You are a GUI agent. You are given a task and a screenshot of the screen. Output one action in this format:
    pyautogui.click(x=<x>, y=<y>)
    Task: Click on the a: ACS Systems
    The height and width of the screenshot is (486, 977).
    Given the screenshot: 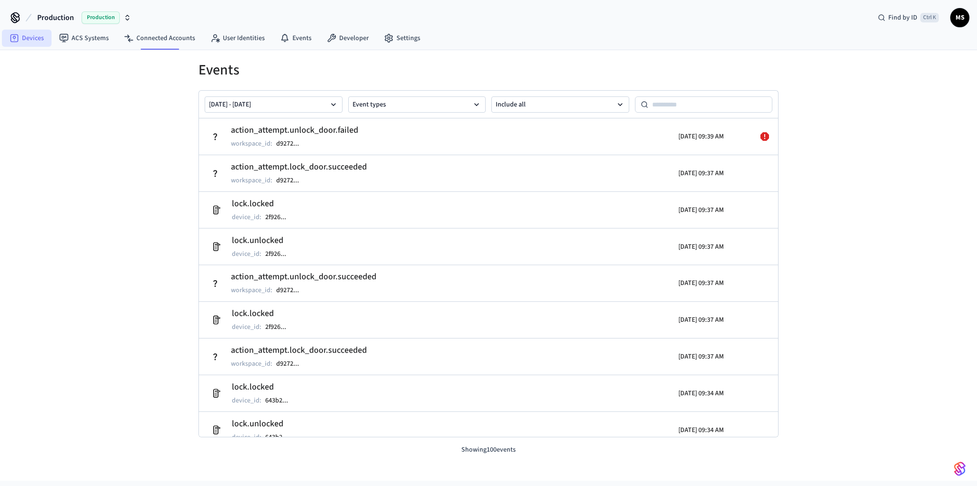 What is the action you would take?
    pyautogui.click(x=84, y=38)
    